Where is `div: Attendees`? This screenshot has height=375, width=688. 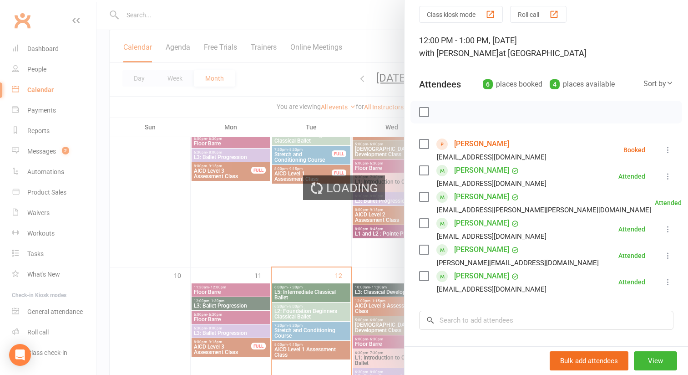
div: Attendees is located at coordinates (440, 84).